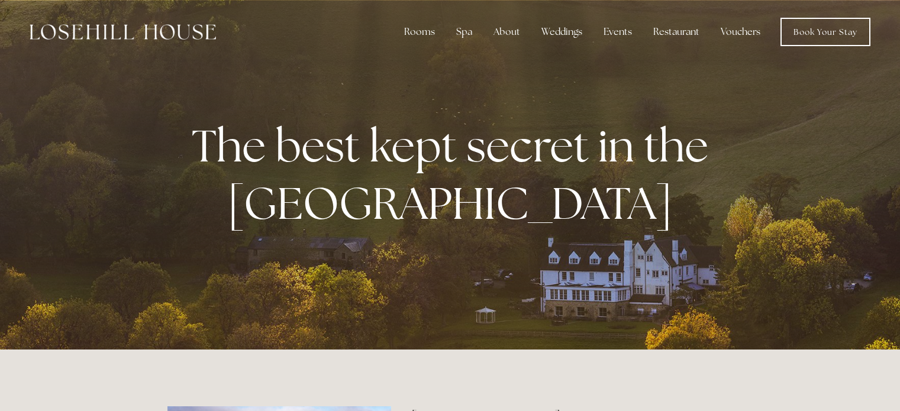  What do you see at coordinates (464, 32) in the screenshot?
I see `div: Spa` at bounding box center [464, 32].